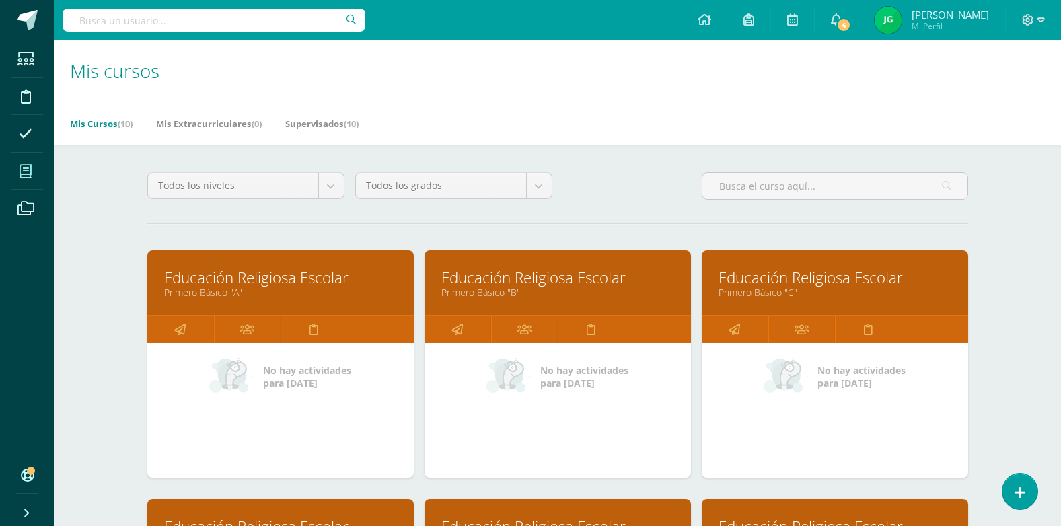 Image resolution: width=1061 pixels, height=526 pixels. What do you see at coordinates (843, 25) in the screenshot?
I see `span: 4` at bounding box center [843, 25].